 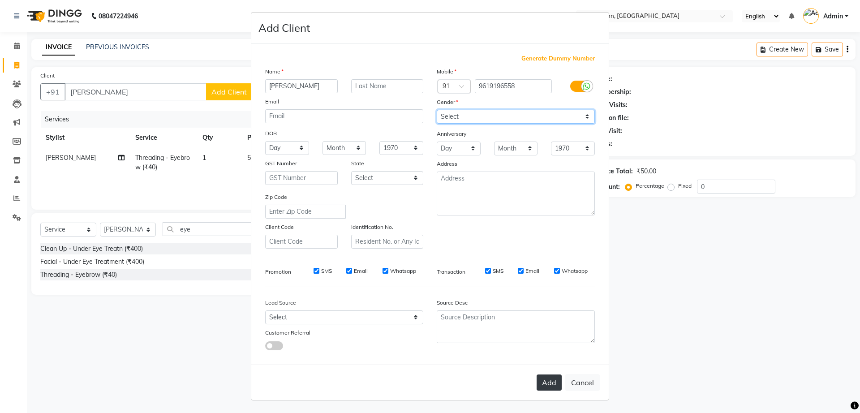 I want to click on label: Identification No., so click(x=372, y=227).